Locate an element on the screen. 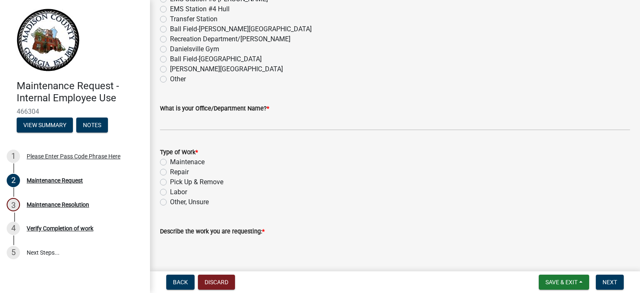  div: 4 is located at coordinates (13, 228).